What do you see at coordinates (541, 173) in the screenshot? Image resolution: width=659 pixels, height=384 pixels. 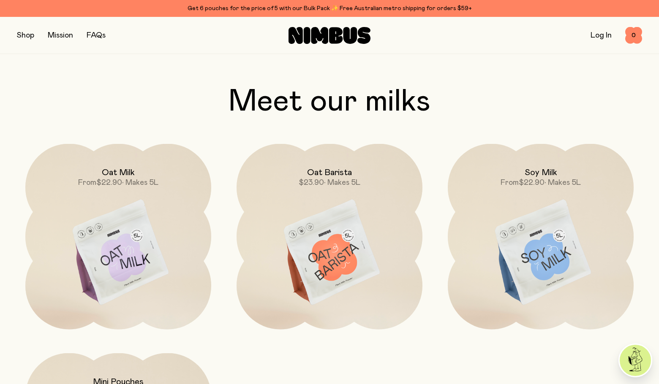 I see `h2: Soy Milk` at bounding box center [541, 173].